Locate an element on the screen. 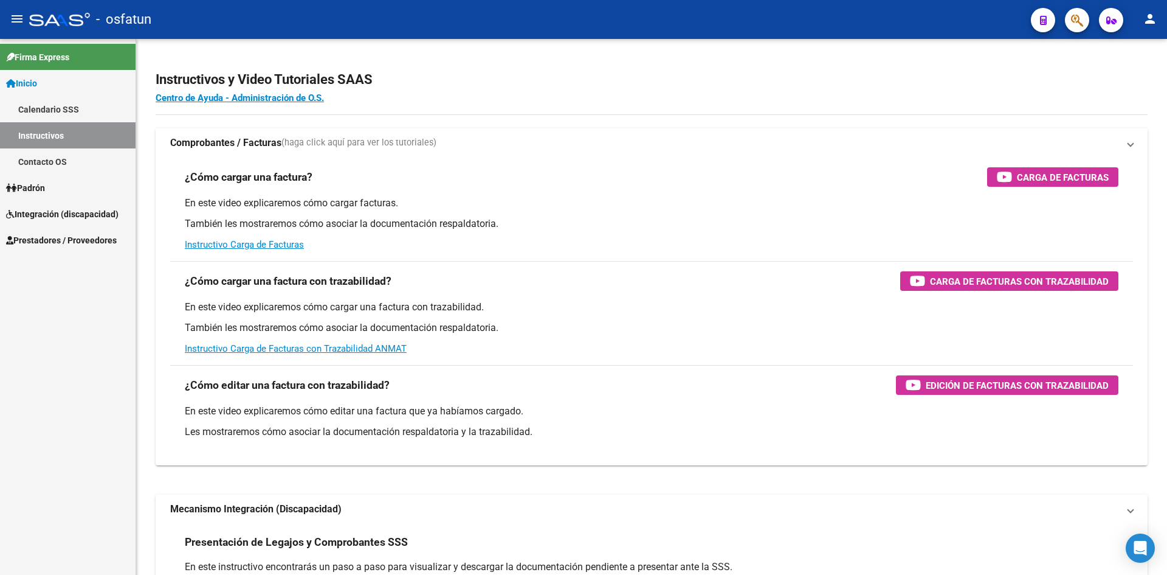 Image resolution: width=1167 pixels, height=575 pixels. p: En este video explicaremos cómo editar una factura que ya habíamos cargado. is located at coordinates (652, 411).